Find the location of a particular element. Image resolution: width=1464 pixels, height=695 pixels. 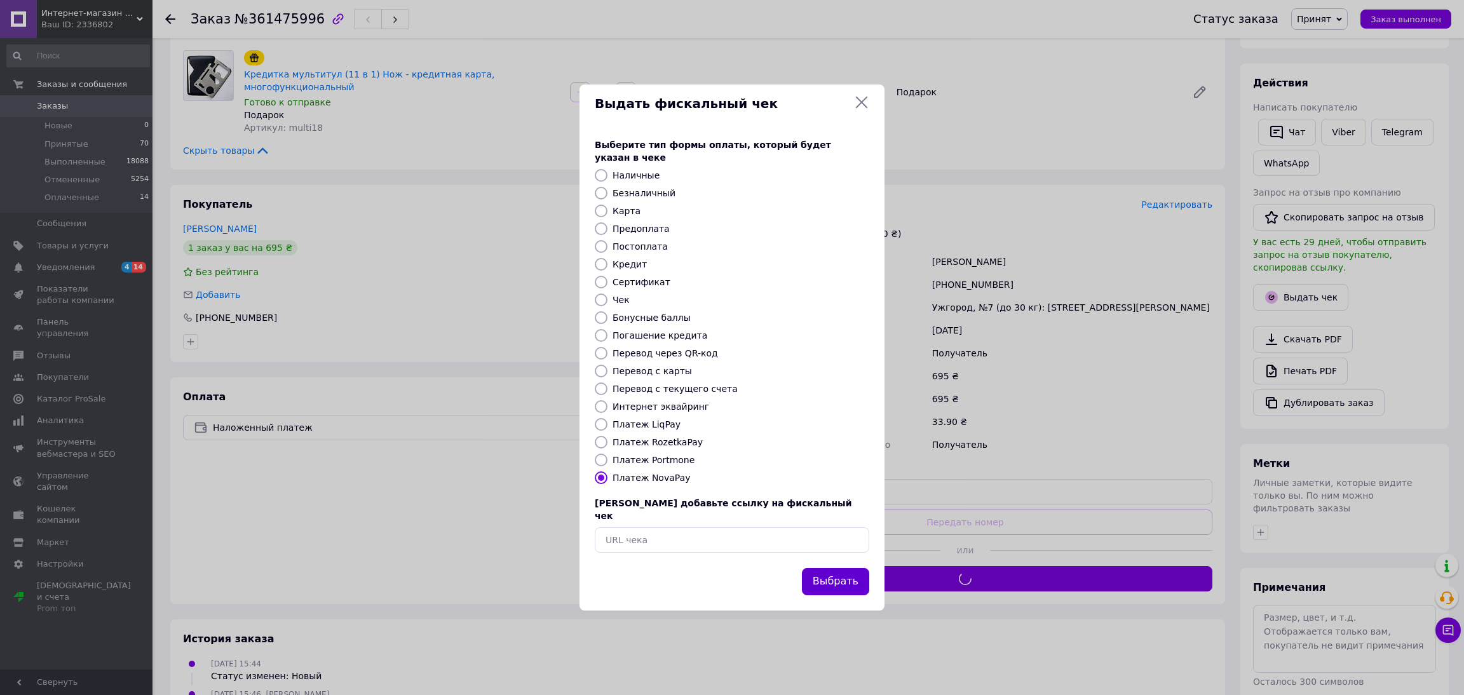

label: Предоплата is located at coordinates (641, 229).